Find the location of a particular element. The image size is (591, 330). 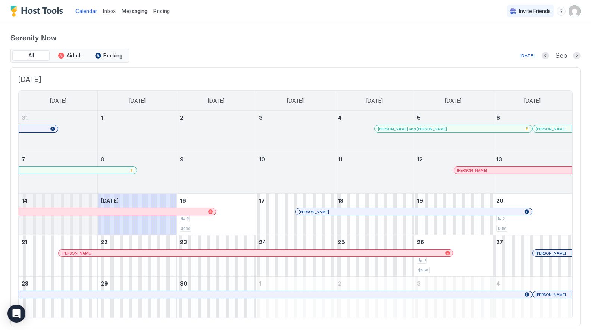

span: Calendar is located at coordinates (86, 11).